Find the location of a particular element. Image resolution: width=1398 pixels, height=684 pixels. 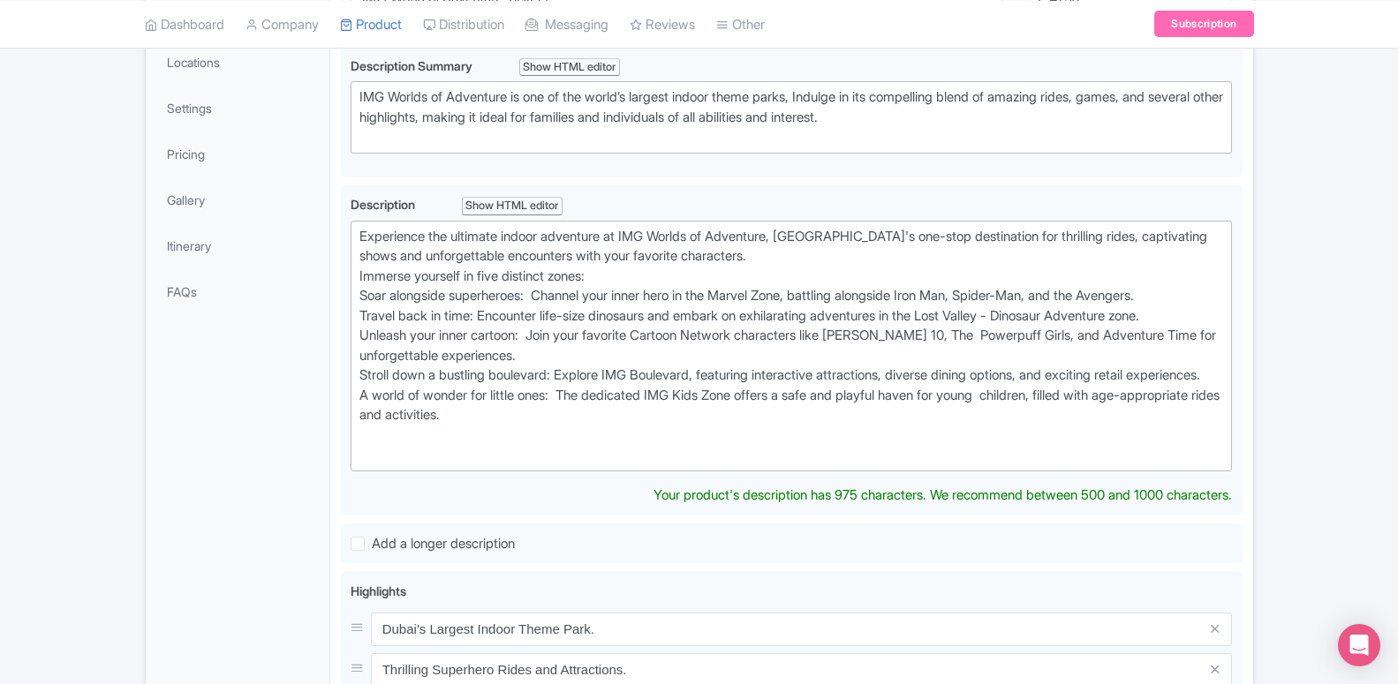

a: Gallery is located at coordinates (237, 200).